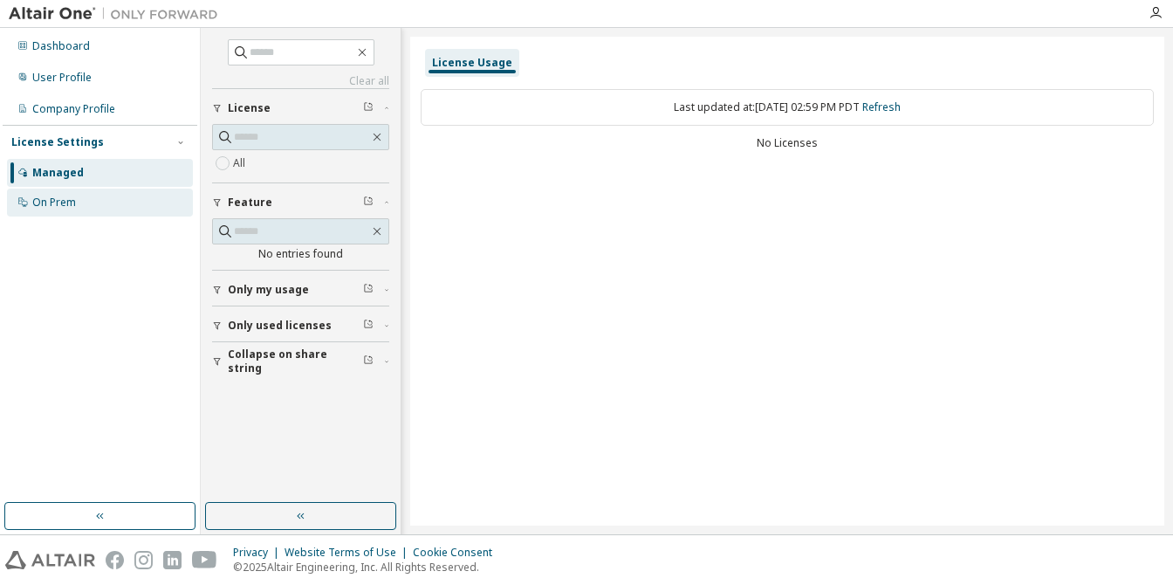 This screenshot has width=1173, height=585. What do you see at coordinates (300, 202) in the screenshot?
I see `button: Feature` at bounding box center [300, 202].